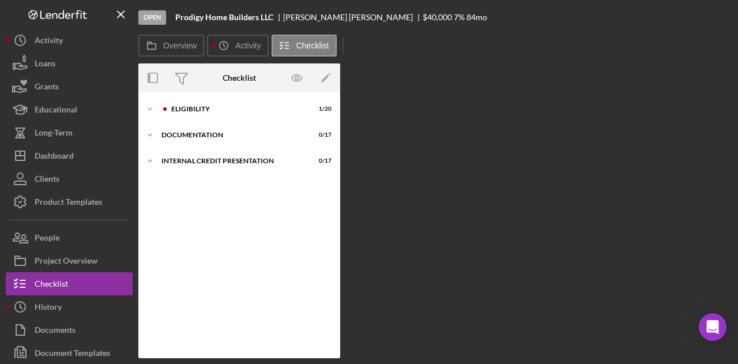 The width and height of the screenshot is (738, 364). I want to click on button: Educational, so click(69, 110).